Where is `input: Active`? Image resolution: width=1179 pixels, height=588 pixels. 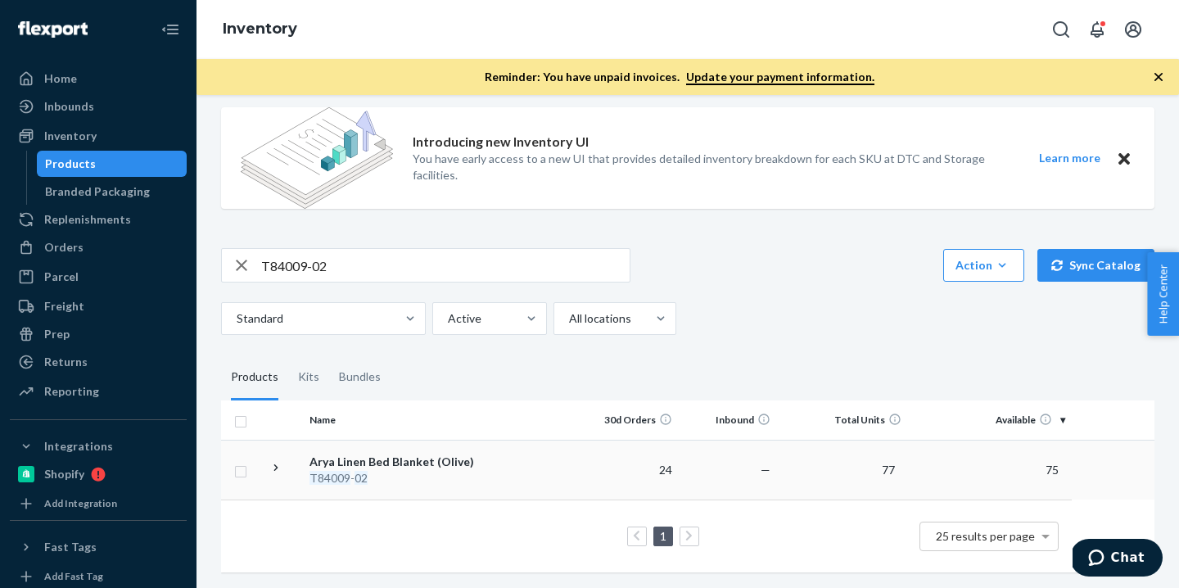
input: Active is located at coordinates (447, 319).